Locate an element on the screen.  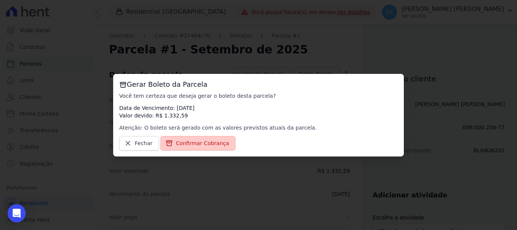
p: Você tem certeza que deseja gerar o boleto desta parcela? is located at coordinates (258, 96).